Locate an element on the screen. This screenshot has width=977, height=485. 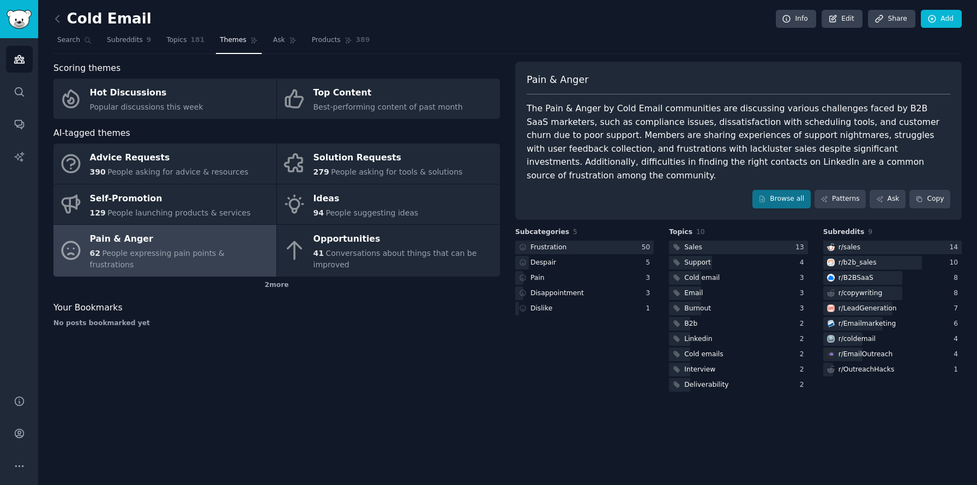
div: 6 is located at coordinates (957, 324).